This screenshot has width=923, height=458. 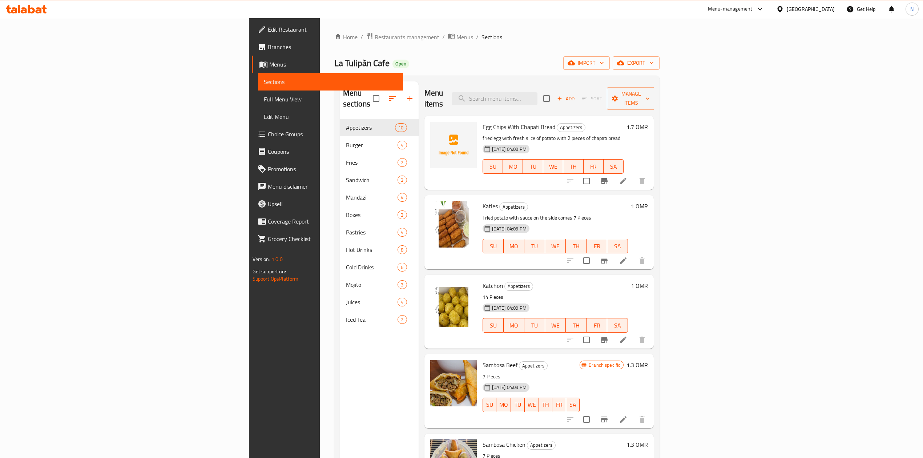 I want to click on span: Mojito, so click(x=372, y=285).